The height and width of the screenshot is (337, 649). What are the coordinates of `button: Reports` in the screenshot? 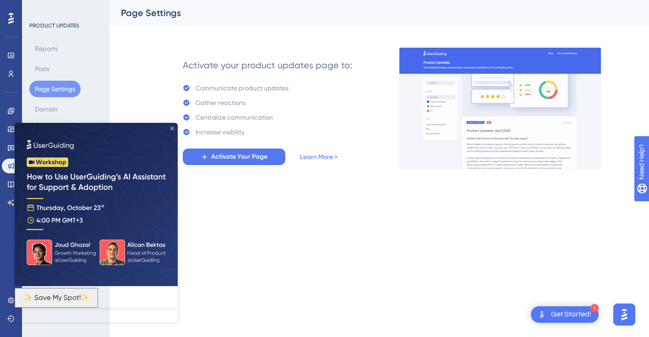 It's located at (46, 49).